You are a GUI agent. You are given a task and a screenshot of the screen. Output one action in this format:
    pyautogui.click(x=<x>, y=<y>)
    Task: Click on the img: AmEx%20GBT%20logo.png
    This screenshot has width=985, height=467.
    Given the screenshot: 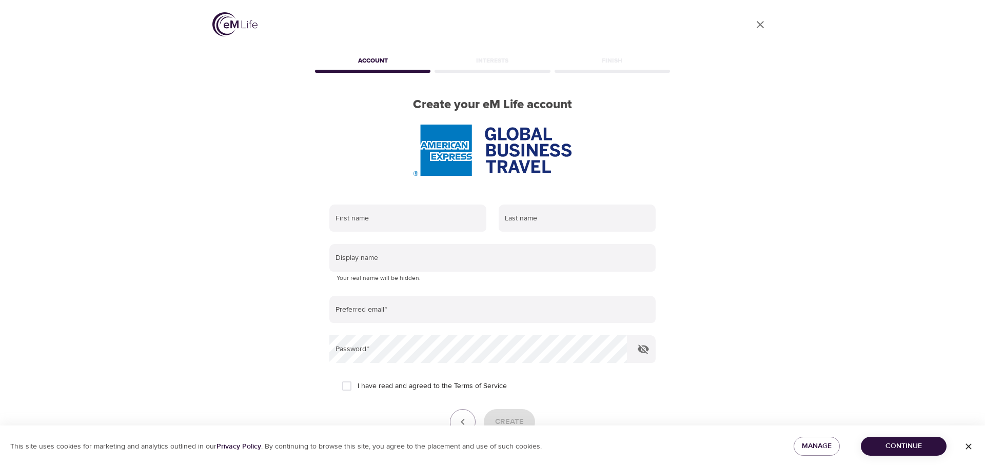 What is the action you would take?
    pyautogui.click(x=493, y=150)
    